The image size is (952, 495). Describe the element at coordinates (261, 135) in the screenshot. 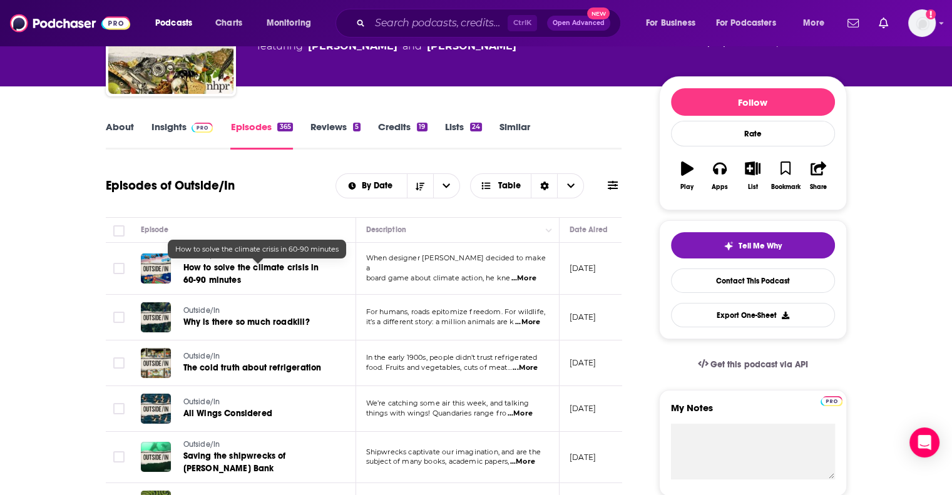

I see `a: Episodes365` at that location.